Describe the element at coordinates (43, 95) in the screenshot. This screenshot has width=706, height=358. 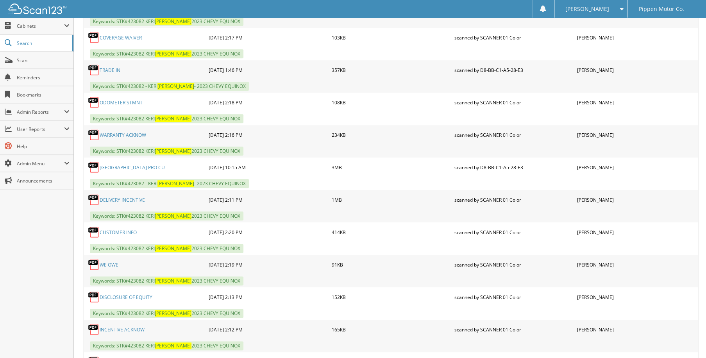
I see `span: Bookmarks` at that location.